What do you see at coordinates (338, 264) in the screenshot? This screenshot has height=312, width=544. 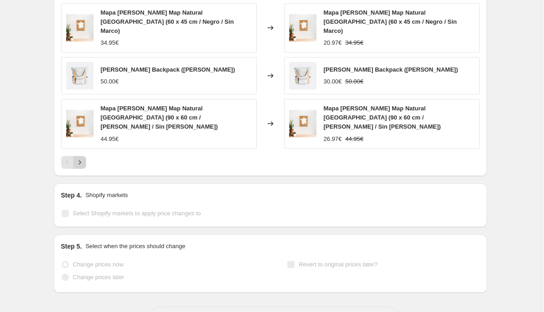 I see `span: Revert to original prices later?` at bounding box center [338, 264].